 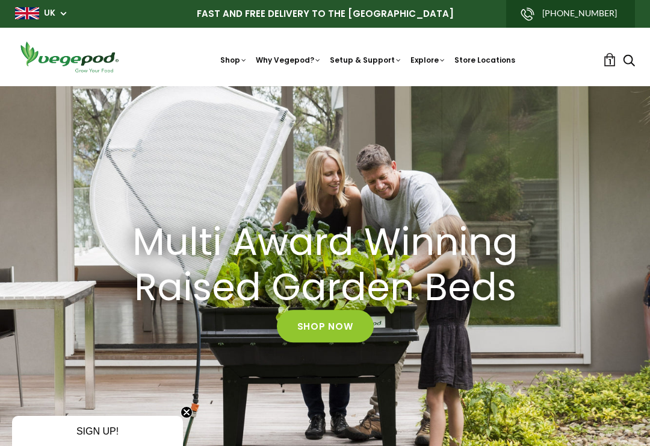 I want to click on a: Store Locations, so click(x=485, y=60).